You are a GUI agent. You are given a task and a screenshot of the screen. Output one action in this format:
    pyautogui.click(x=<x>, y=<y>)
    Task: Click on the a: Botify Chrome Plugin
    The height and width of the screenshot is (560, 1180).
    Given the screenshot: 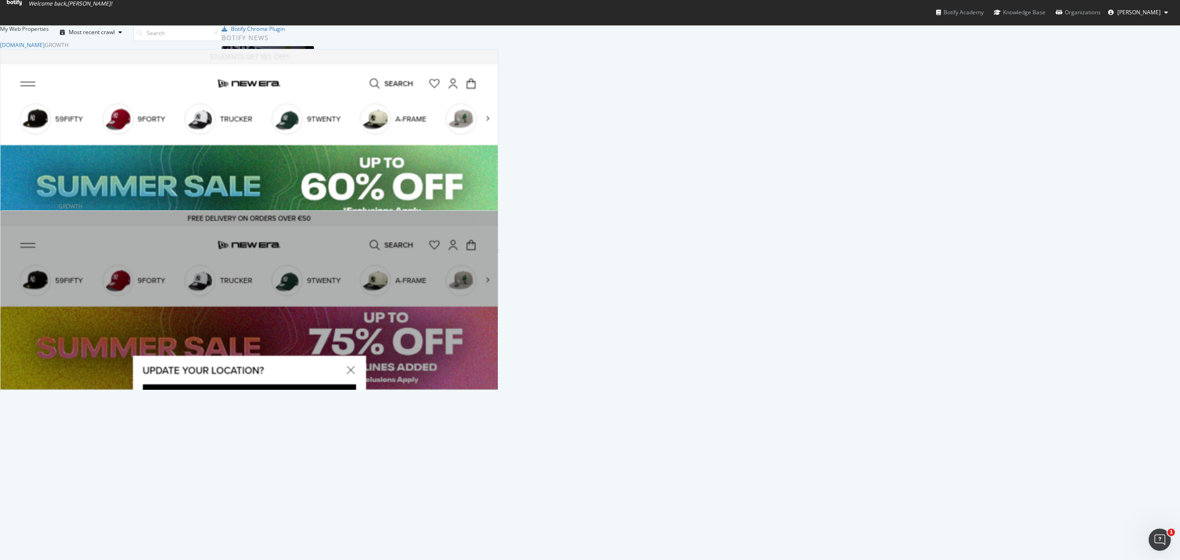 What is the action you would take?
    pyautogui.click(x=253, y=29)
    